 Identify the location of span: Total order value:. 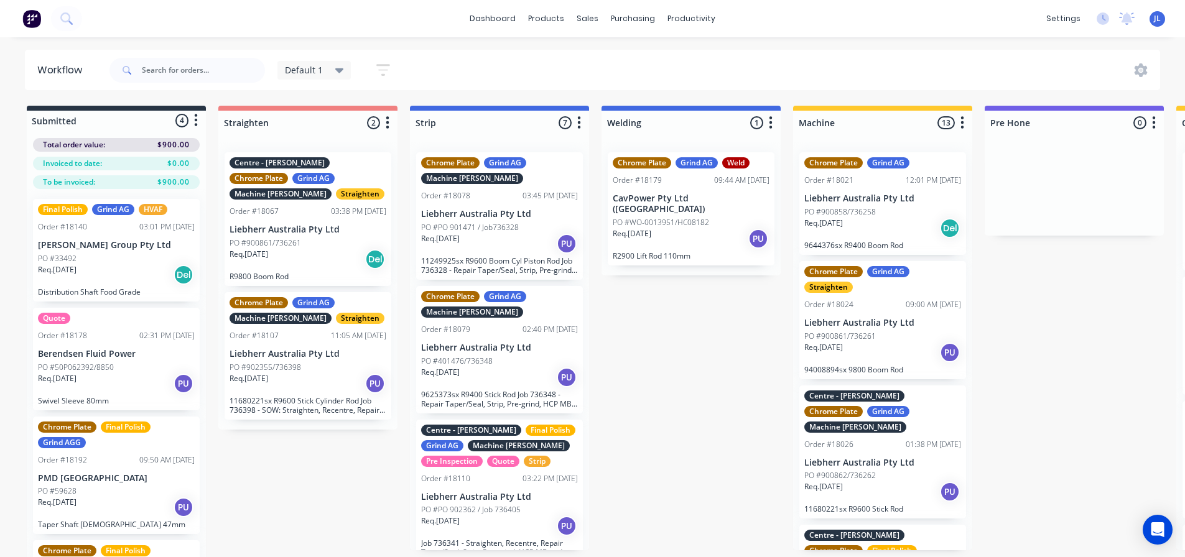
(74, 145).